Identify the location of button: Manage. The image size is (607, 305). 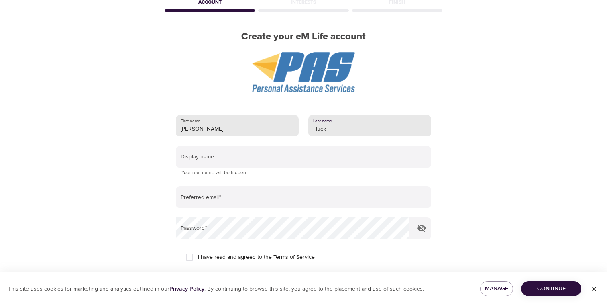
(496, 288).